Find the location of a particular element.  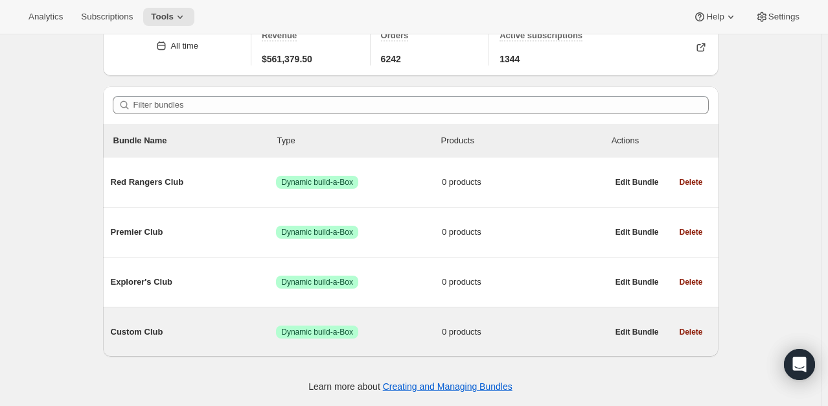

span: Revenue is located at coordinates (279, 35).